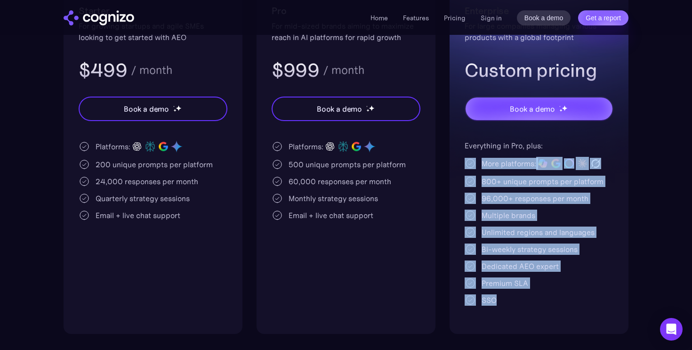 The image size is (692, 350). What do you see at coordinates (455, 18) in the screenshot?
I see `a: Pricing` at bounding box center [455, 18].